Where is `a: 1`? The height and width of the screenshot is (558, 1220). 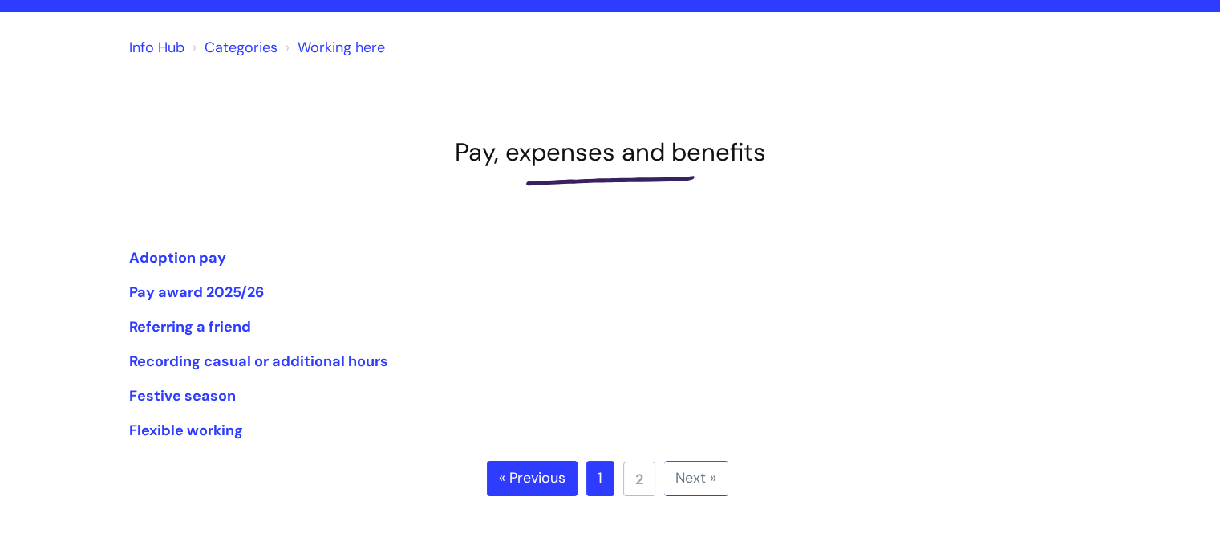 a: 1 is located at coordinates (600, 478).